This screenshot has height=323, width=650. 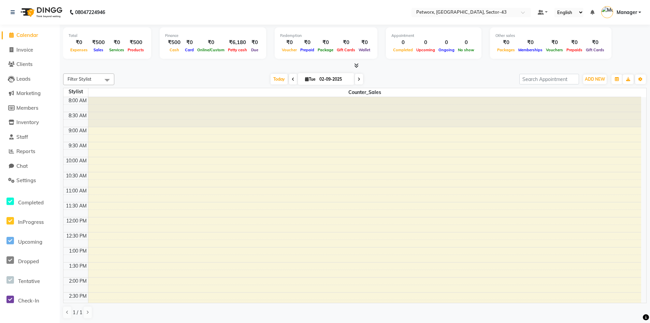 What do you see at coordinates (174, 50) in the screenshot?
I see `span: Cash` at bounding box center [174, 50].